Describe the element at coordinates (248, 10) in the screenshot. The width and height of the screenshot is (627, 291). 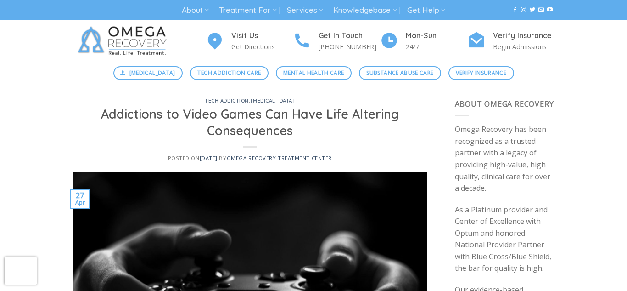
I see `a: Treatment For` at that location.